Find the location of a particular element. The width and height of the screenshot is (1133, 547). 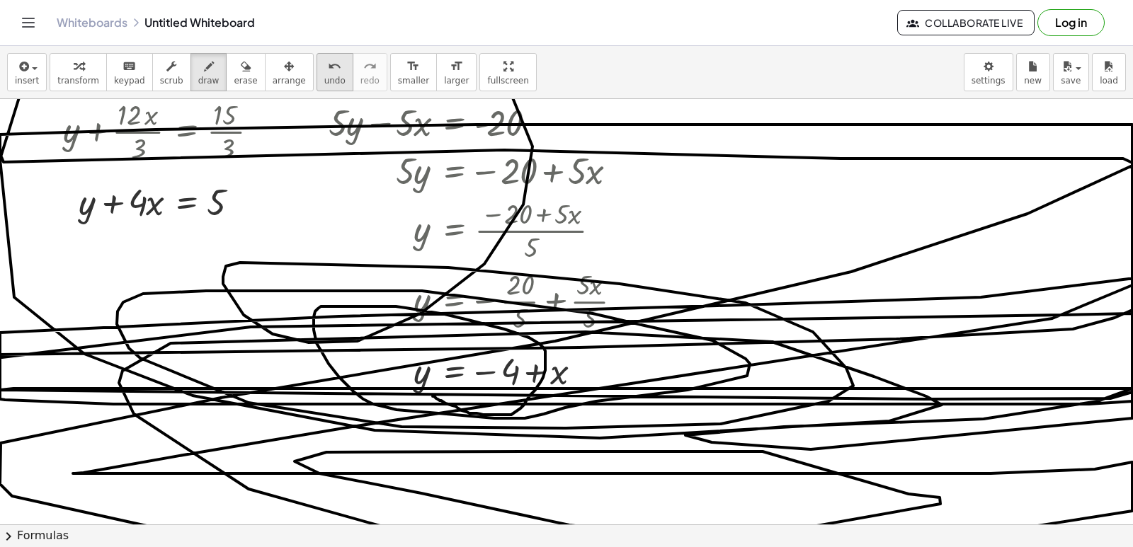

i: keyboard is located at coordinates (129, 67).